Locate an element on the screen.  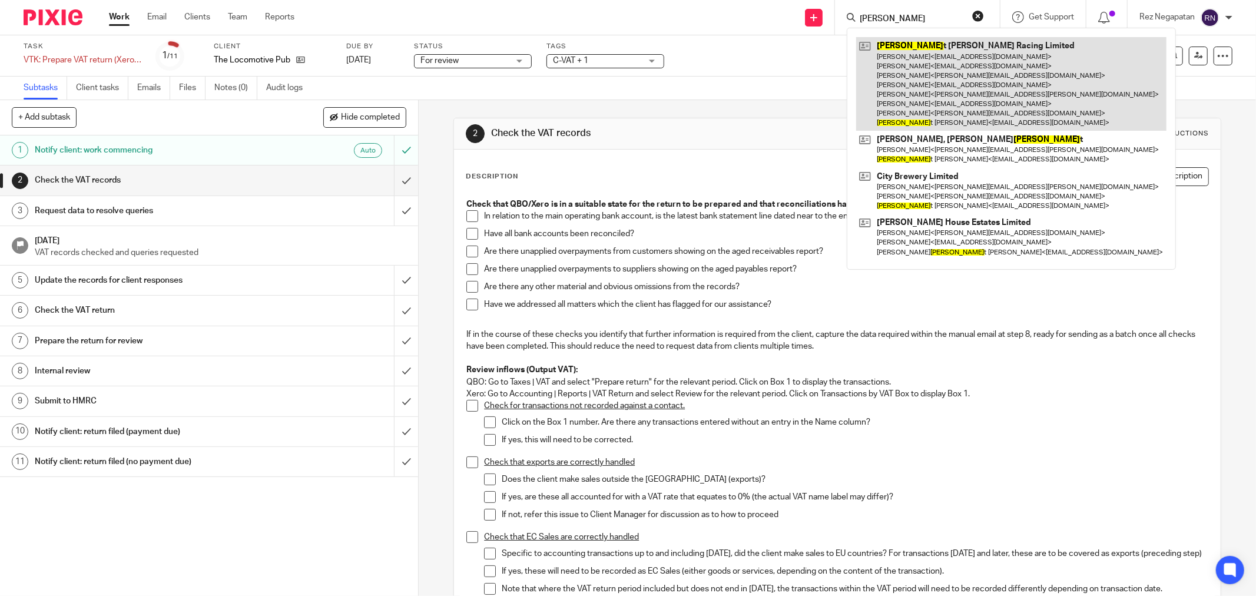
label: Tags is located at coordinates (605, 47).